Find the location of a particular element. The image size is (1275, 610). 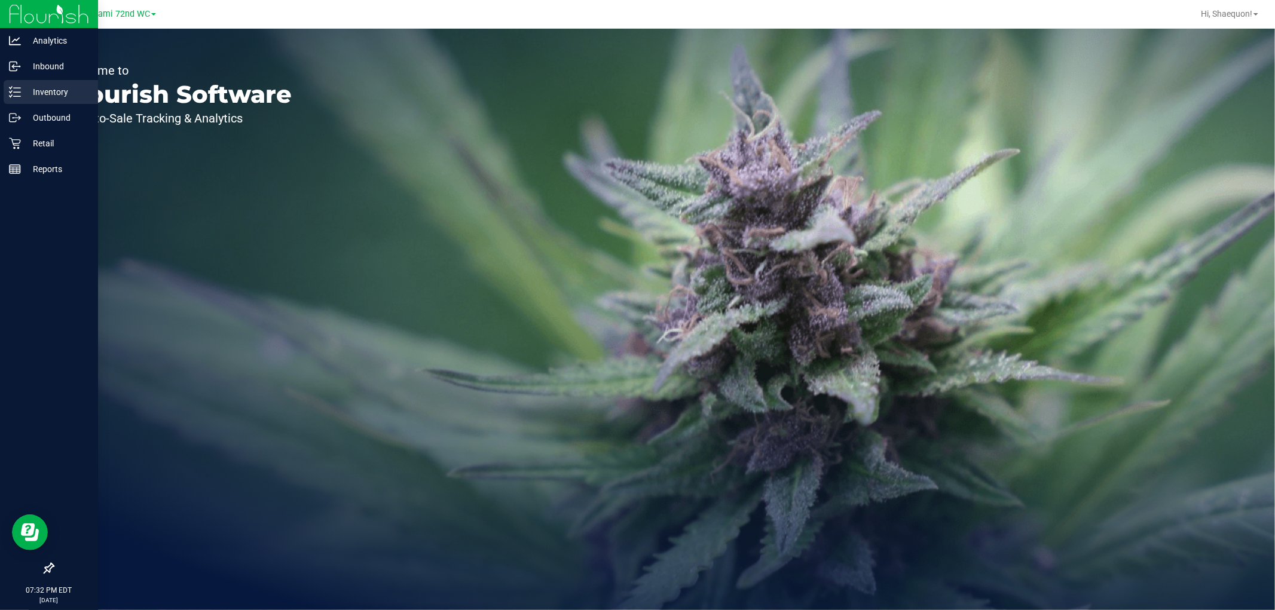

span: Miami 72nd WC is located at coordinates (119, 14).